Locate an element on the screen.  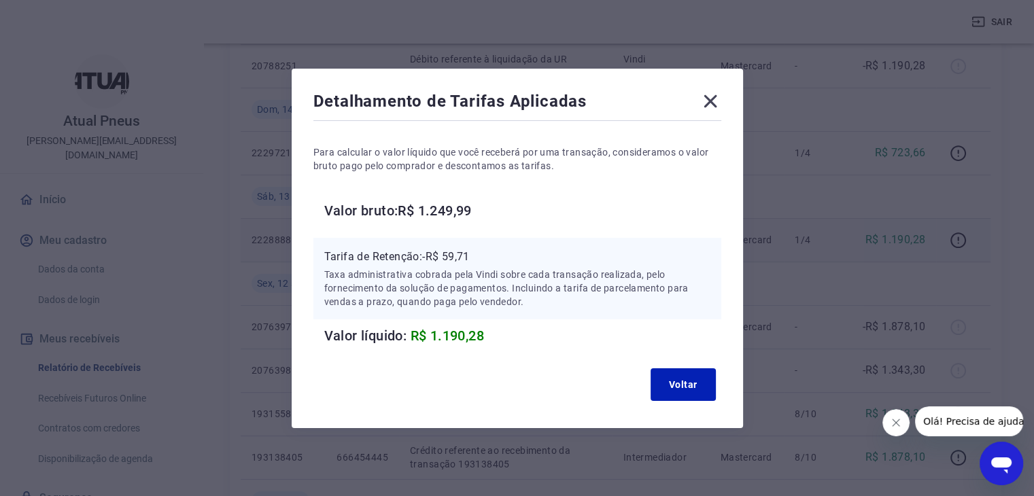
span: Olá! Precisa de ajuda? is located at coordinates (61, 15).